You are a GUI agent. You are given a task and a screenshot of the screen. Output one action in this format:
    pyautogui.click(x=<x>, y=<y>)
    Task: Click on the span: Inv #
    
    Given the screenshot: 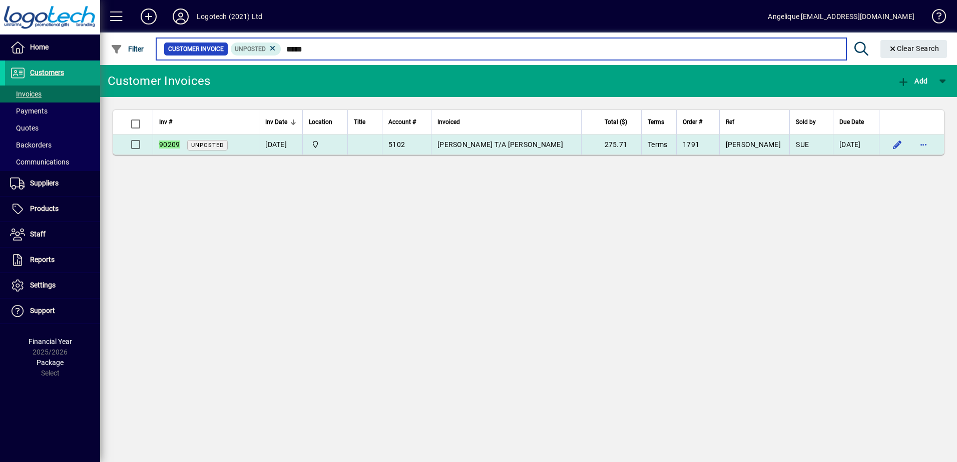 What is the action you would take?
    pyautogui.click(x=166, y=122)
    